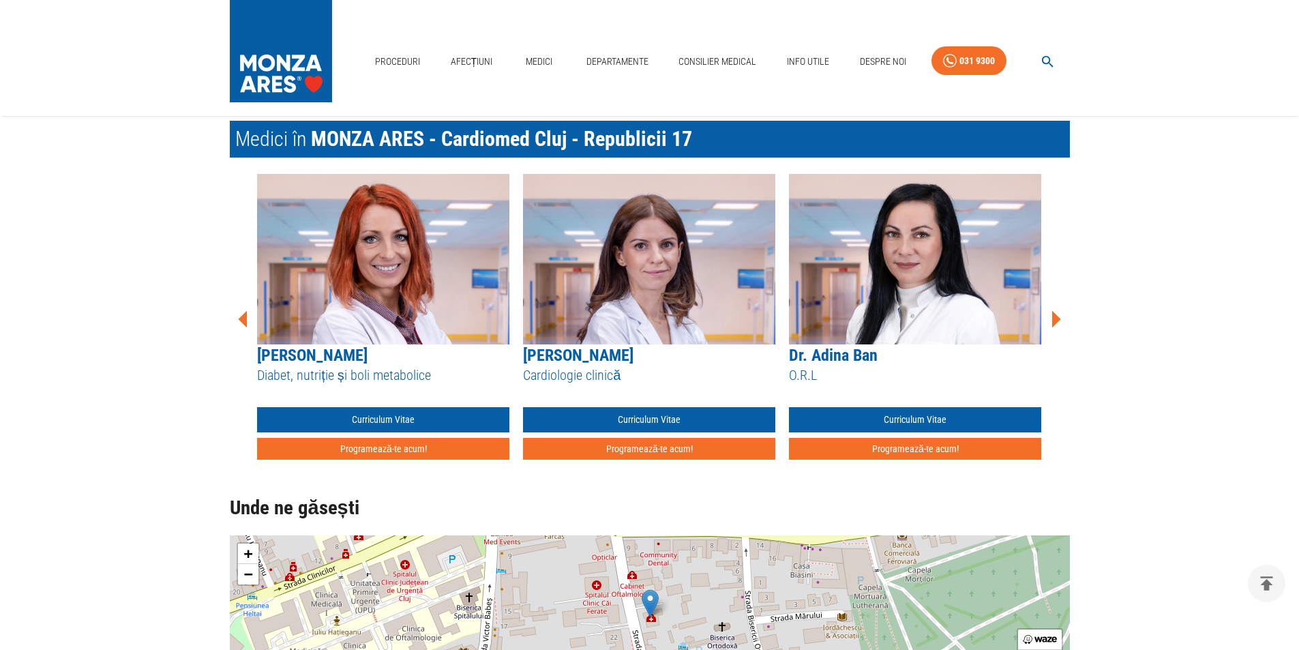  What do you see at coordinates (248, 554) in the screenshot?
I see `a: Zoom in` at bounding box center [248, 554].